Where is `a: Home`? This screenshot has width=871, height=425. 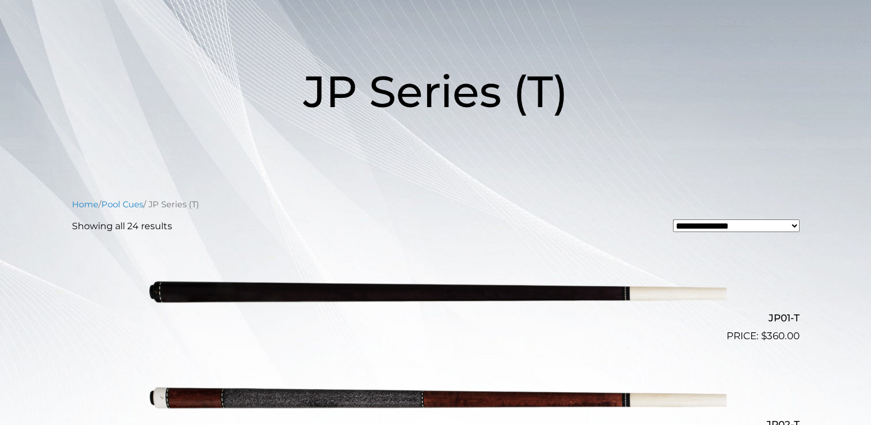 a: Home is located at coordinates (85, 204).